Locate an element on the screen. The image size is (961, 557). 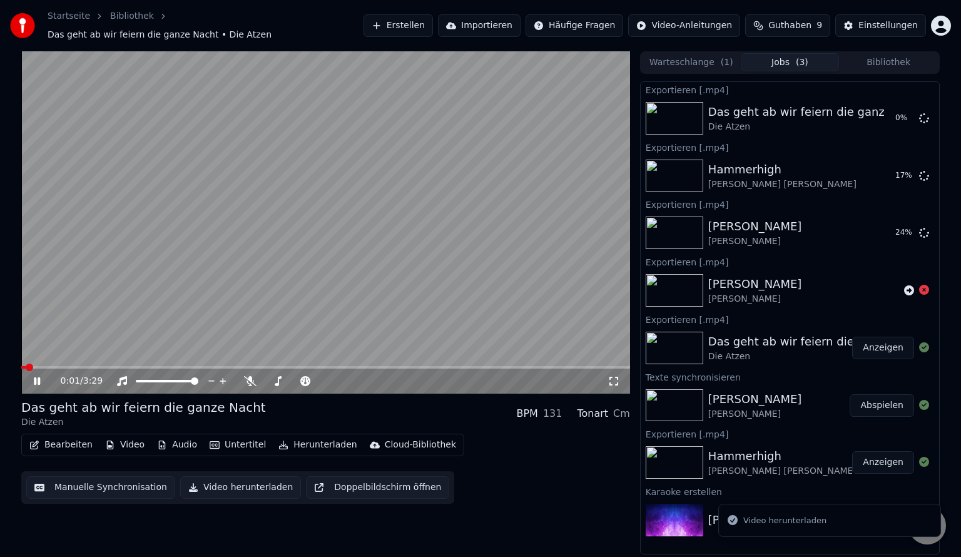
span: Guthaben is located at coordinates (790, 26).